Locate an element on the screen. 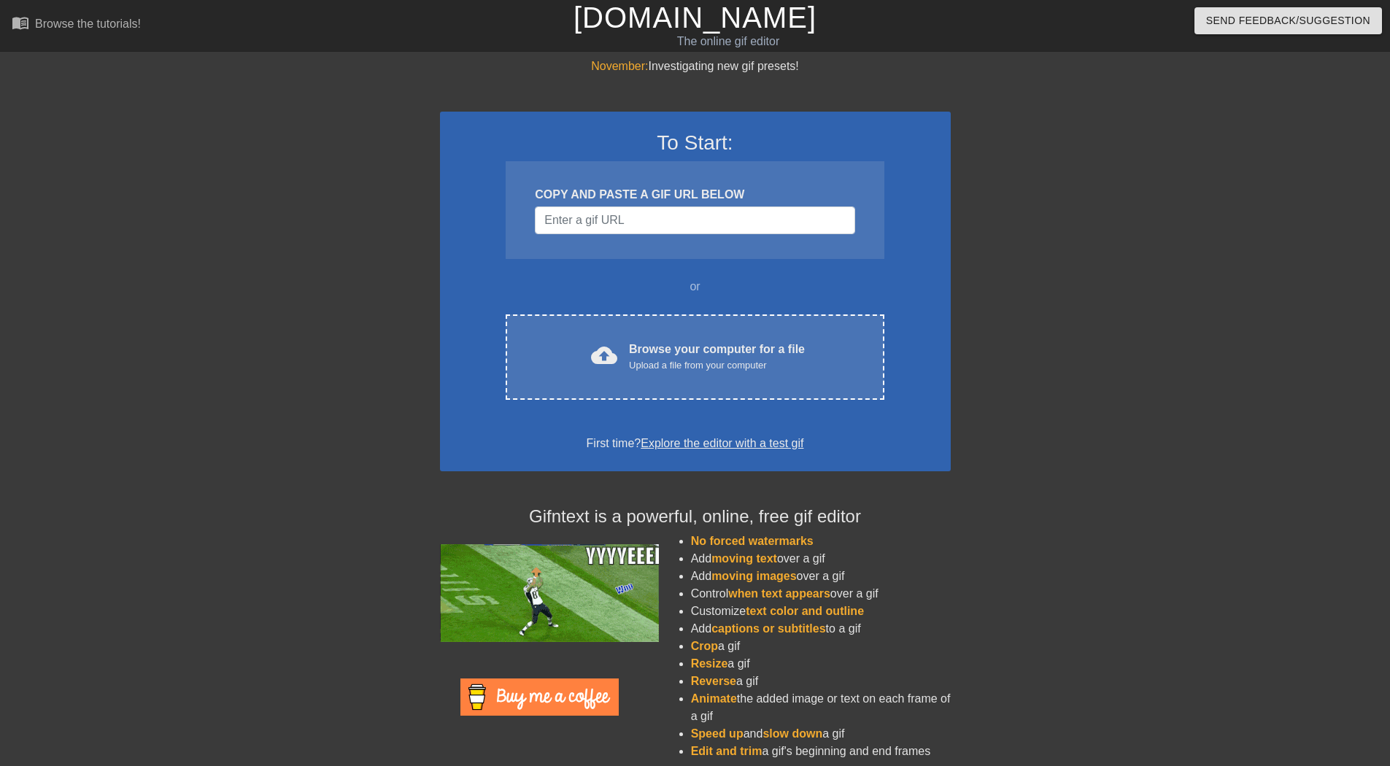  span: when text appears is located at coordinates (779, 593).